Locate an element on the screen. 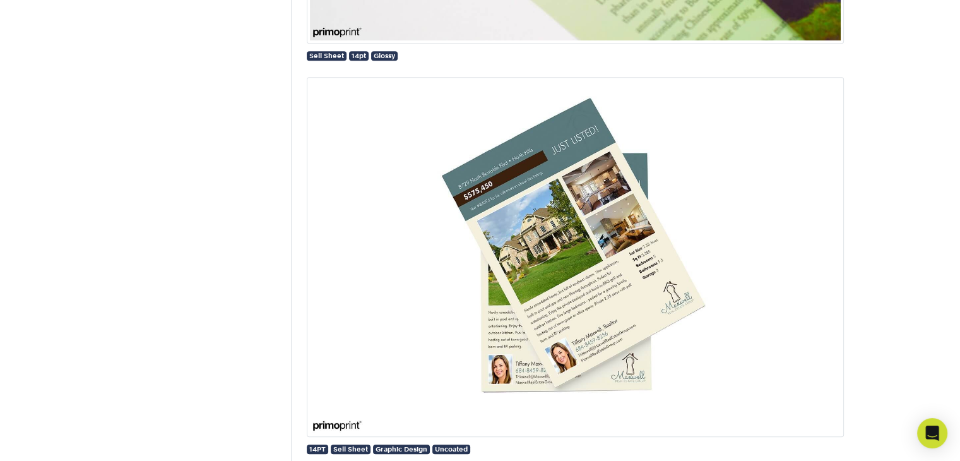 This screenshot has height=461, width=960. span: 14PT is located at coordinates (317, 449).